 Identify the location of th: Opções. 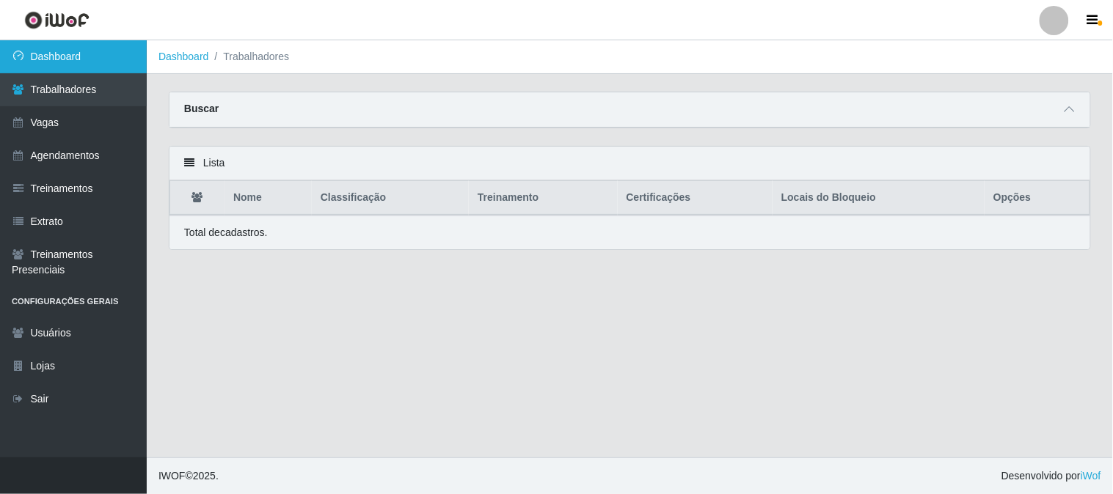
(1037, 198).